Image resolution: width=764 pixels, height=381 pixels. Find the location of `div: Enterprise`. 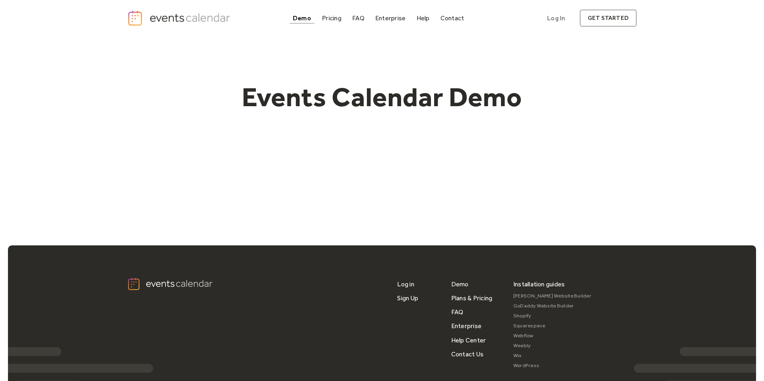

div: Enterprise is located at coordinates (390, 18).